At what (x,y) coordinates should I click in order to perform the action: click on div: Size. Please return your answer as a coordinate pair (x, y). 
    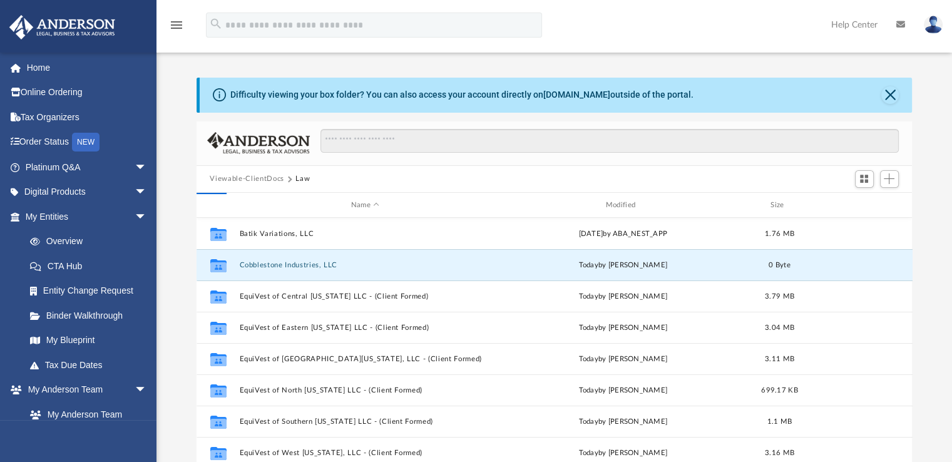
    Looking at the image, I should click on (779, 205).